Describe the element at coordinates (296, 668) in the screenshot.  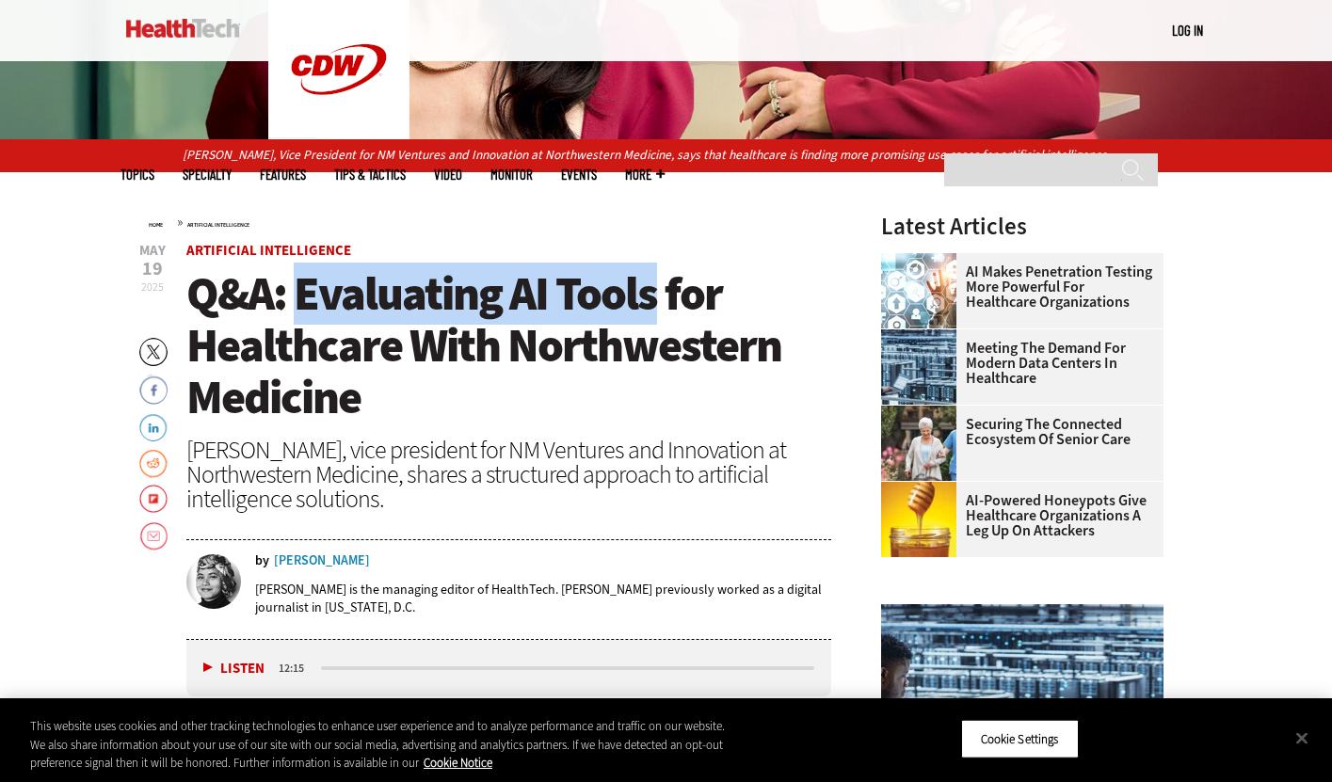
I see `div: duration` at that location.